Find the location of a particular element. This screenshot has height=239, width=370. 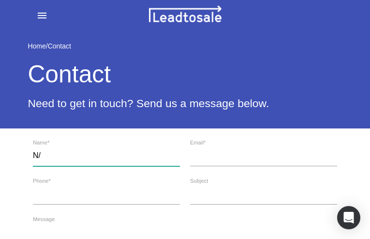

h4: Need to get in touch? Send us a message below. is located at coordinates (185, 103).